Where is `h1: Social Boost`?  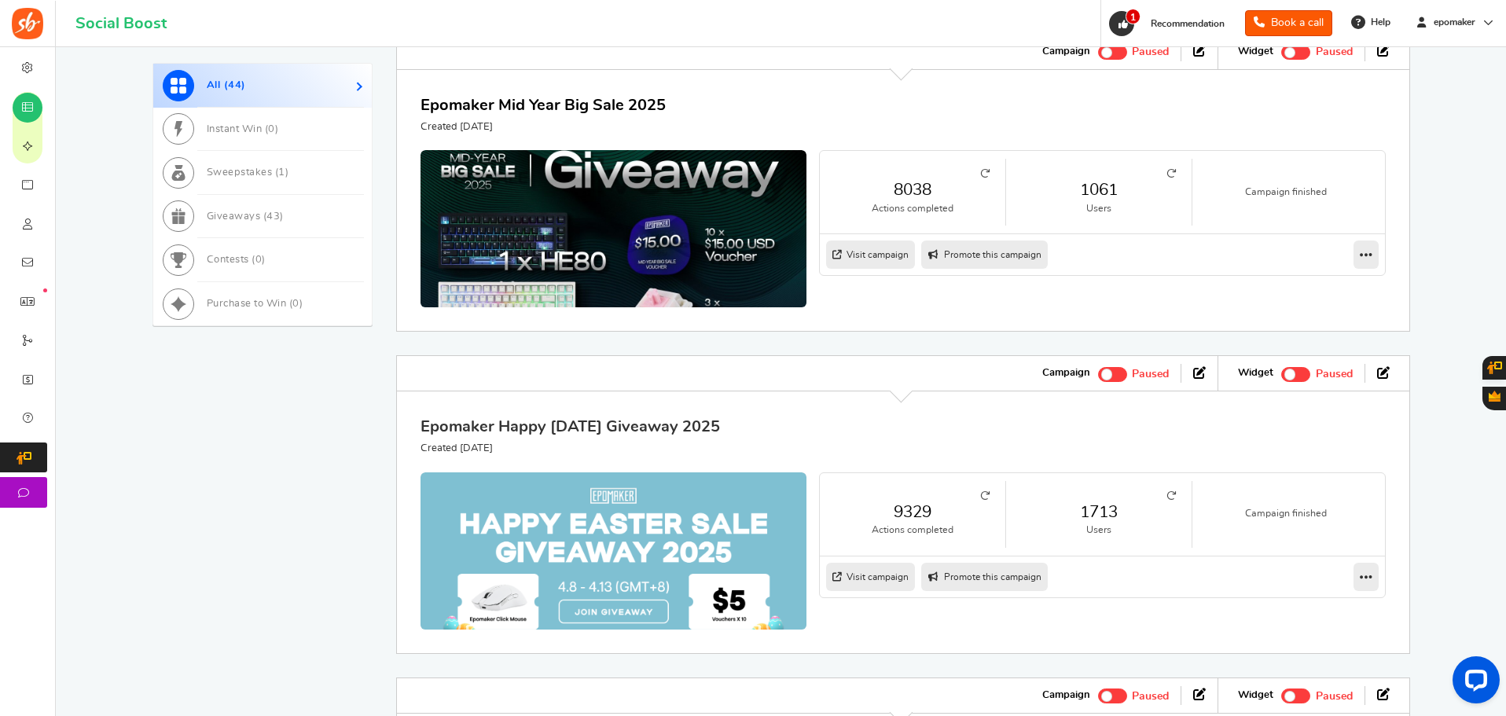
h1: Social Boost is located at coordinates (121, 24).